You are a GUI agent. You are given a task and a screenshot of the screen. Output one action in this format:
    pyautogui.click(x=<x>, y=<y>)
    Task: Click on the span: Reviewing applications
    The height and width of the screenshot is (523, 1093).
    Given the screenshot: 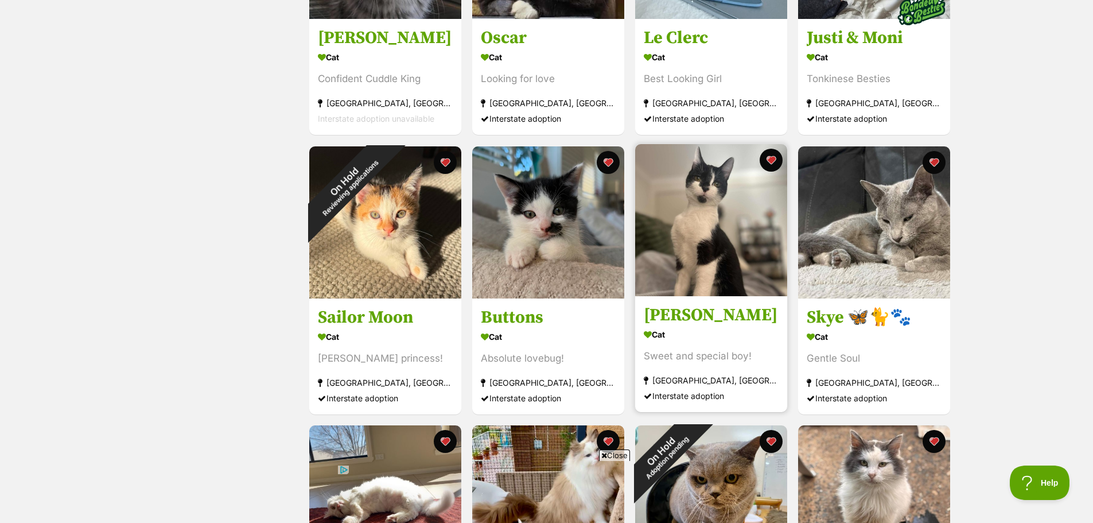 What is the action you would take?
    pyautogui.click(x=350, y=188)
    